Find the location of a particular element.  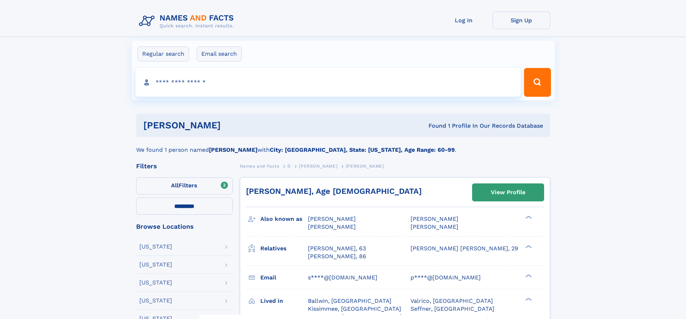

h3: Also known as is located at coordinates (284, 219).